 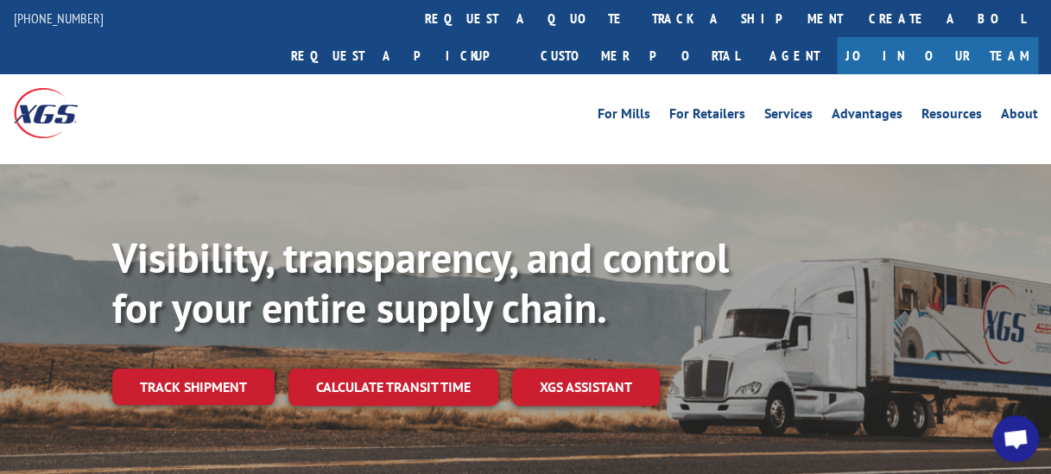 I want to click on a: Track shipment, so click(x=193, y=387).